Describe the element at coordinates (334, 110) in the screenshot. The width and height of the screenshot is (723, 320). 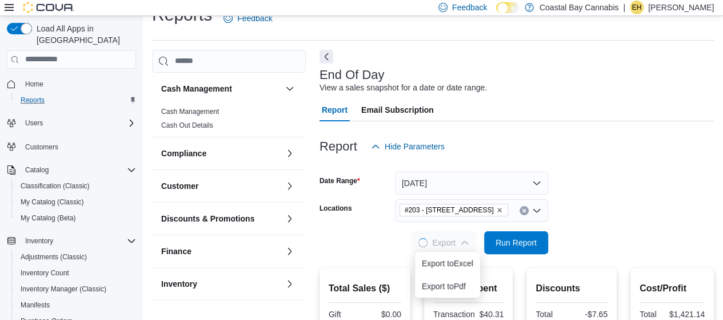
I see `span: Report` at that location.